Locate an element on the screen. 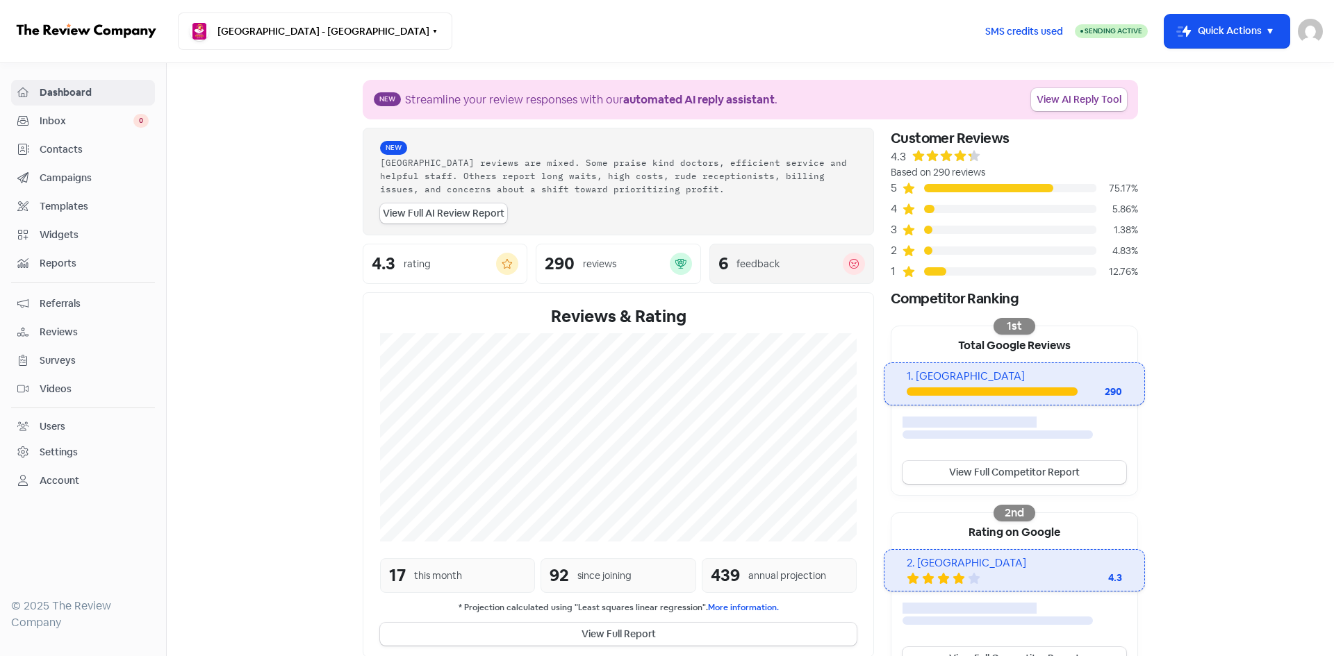 This screenshot has width=1334, height=656. div: this month is located at coordinates (438, 576).